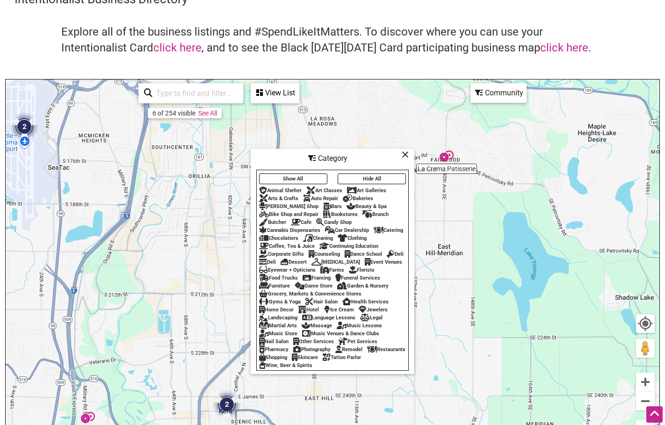  What do you see at coordinates (499, 93) in the screenshot?
I see `div: Filter by Community` at bounding box center [499, 93].